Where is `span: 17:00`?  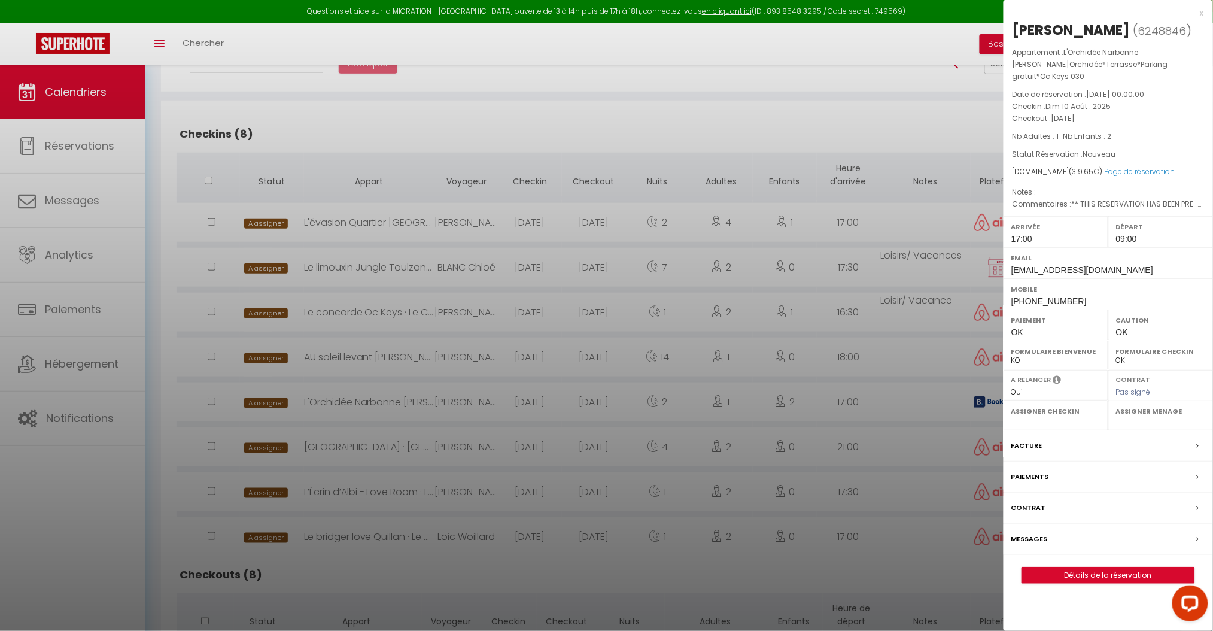 span: 17:00 is located at coordinates (1022, 239).